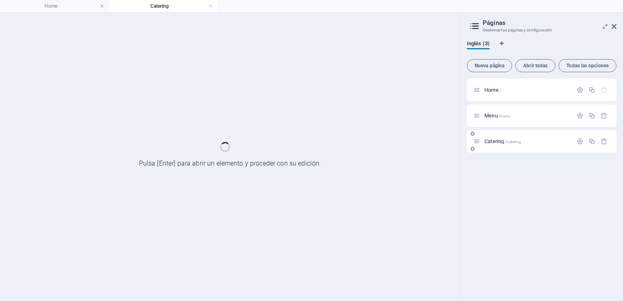 Image resolution: width=623 pixels, height=301 pixels. I want to click on div: Menu/menu, so click(527, 115).